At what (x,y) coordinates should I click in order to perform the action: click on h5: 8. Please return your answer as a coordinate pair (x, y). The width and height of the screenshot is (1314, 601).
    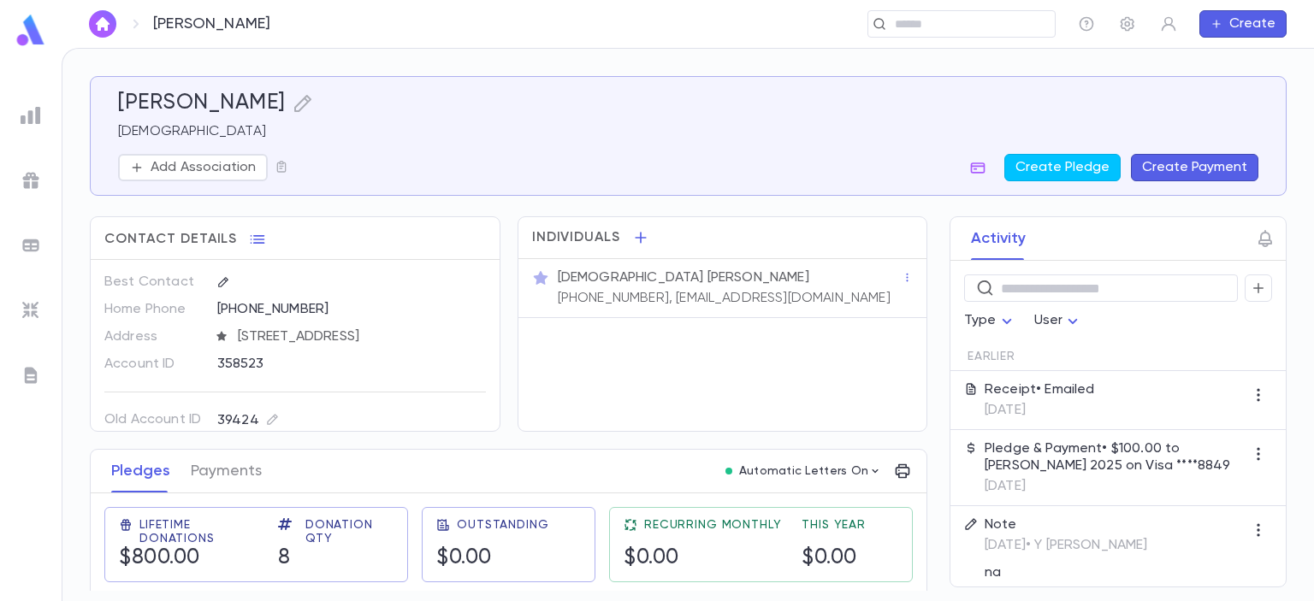
    Looking at the image, I should click on (284, 559).